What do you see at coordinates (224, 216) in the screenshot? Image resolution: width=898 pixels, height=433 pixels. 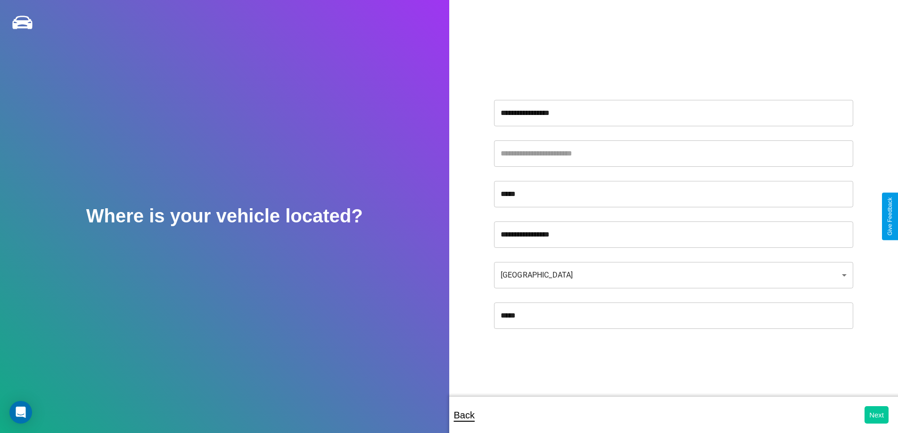 I see `h2: Where is your vehicle located?` at bounding box center [224, 216].